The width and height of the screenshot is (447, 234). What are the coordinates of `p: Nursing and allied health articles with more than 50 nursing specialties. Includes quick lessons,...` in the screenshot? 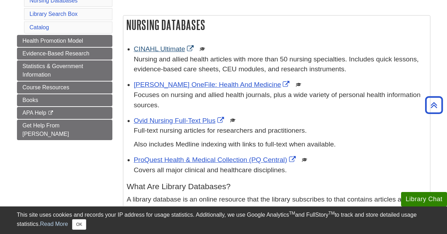 It's located at (280, 65).